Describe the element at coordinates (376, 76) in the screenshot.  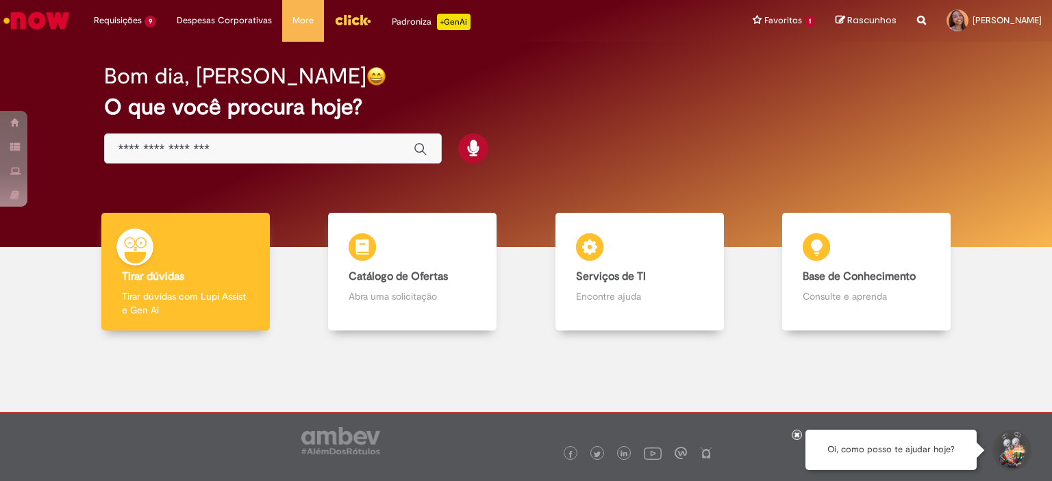
I see `img: happy-face.png` at that location.